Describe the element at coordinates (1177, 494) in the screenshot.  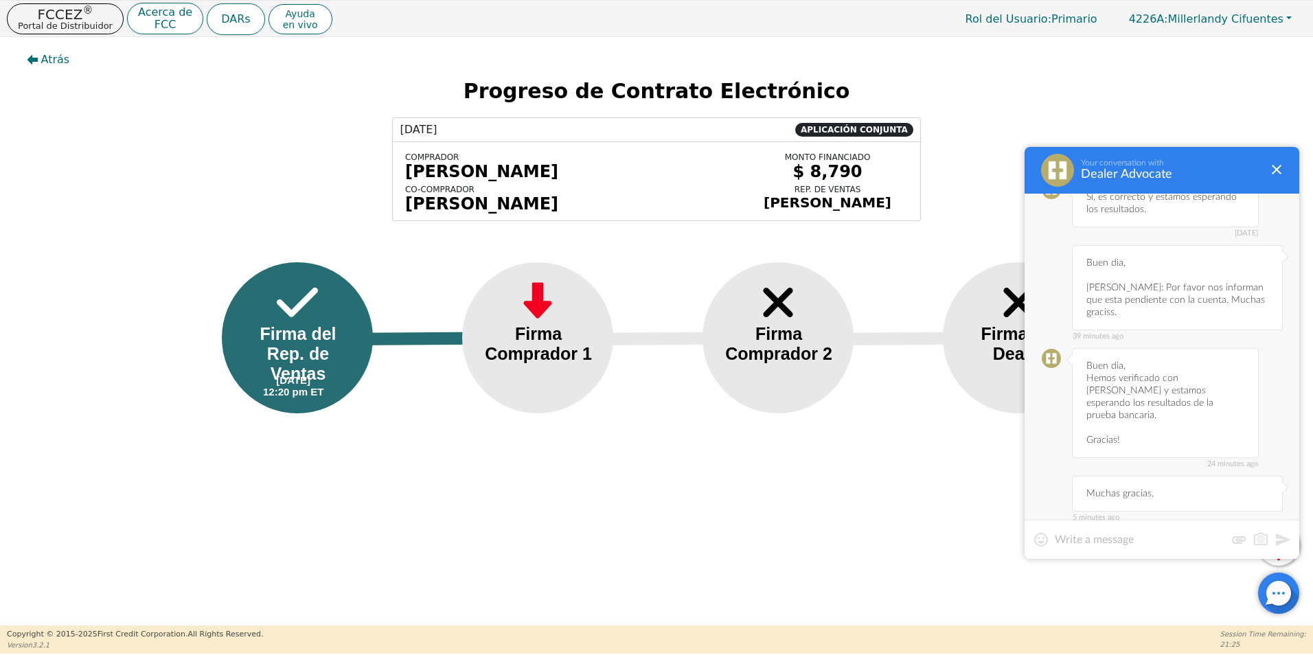
I see `div: Muchas gracias.` at that location.